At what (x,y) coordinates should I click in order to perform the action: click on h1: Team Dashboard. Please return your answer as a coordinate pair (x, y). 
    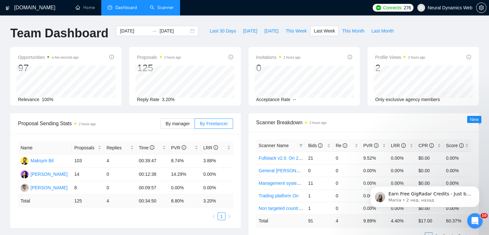
    Looking at the image, I should click on (59, 33).